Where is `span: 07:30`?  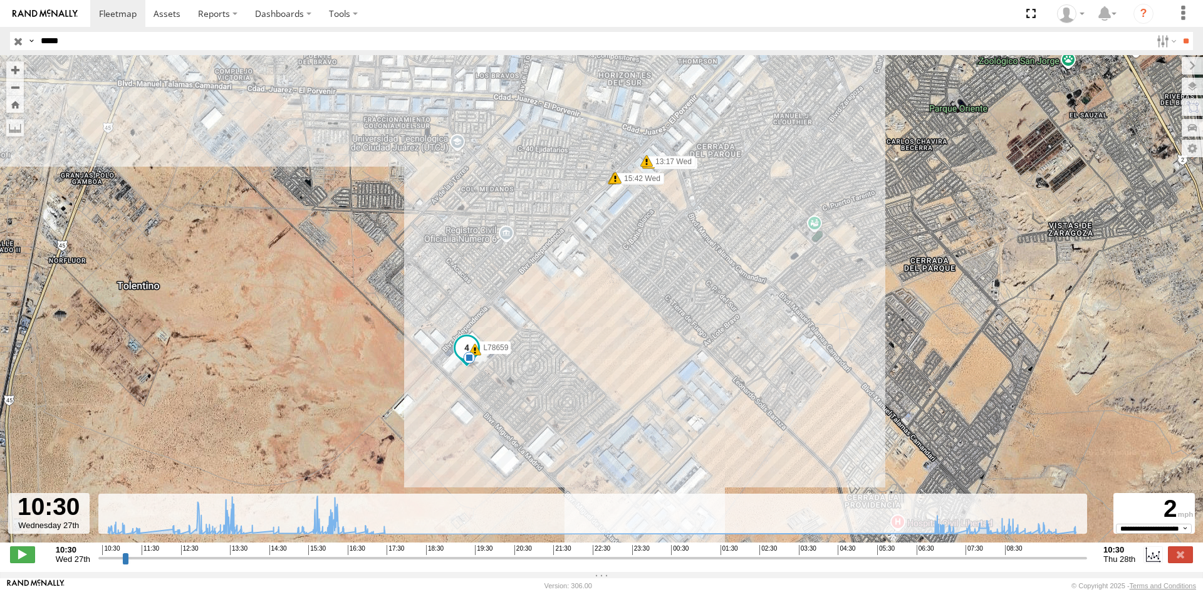
span: 07:30 is located at coordinates (974, 550).